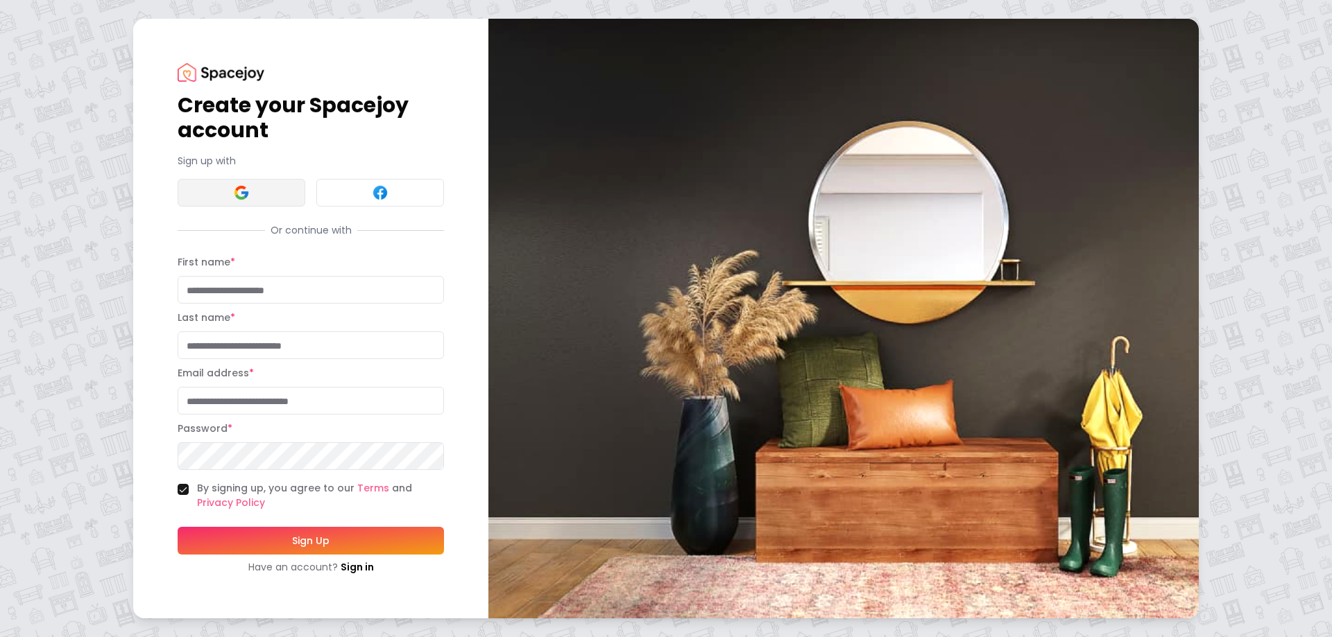 The image size is (1332, 637). What do you see at coordinates (216, 373) in the screenshot?
I see `label: Email address` at bounding box center [216, 373].